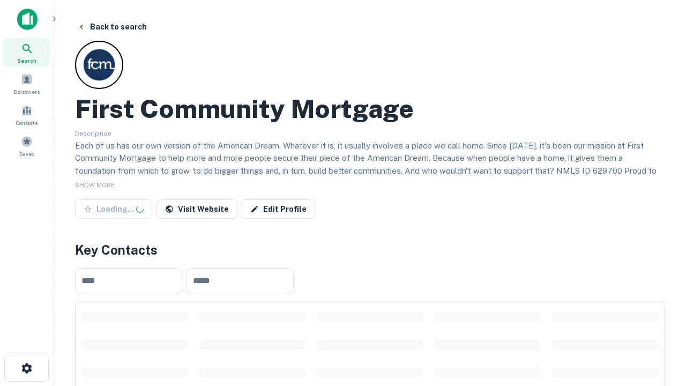 The height and width of the screenshot is (386, 686). I want to click on span: Description, so click(93, 133).